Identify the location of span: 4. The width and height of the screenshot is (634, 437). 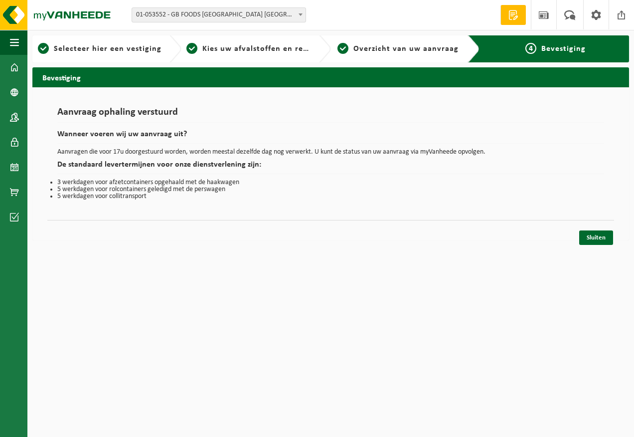
(531, 48).